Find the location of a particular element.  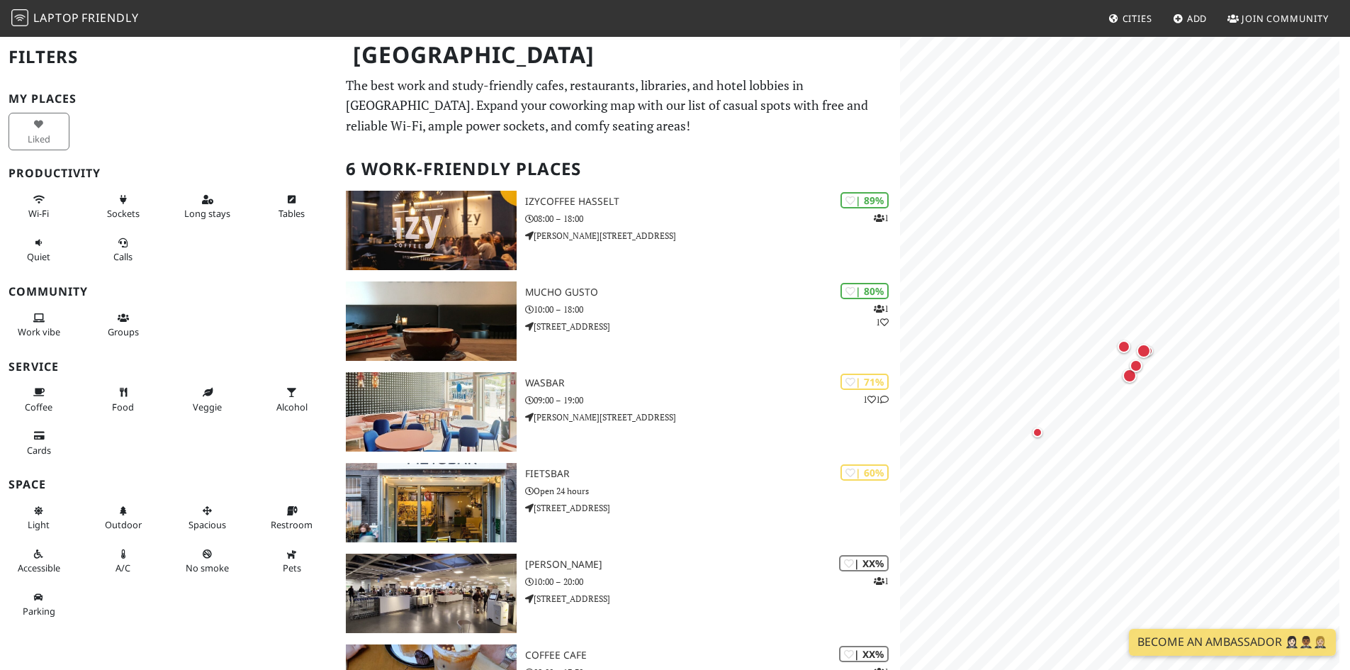

span: Video/audio calls is located at coordinates (123, 257).